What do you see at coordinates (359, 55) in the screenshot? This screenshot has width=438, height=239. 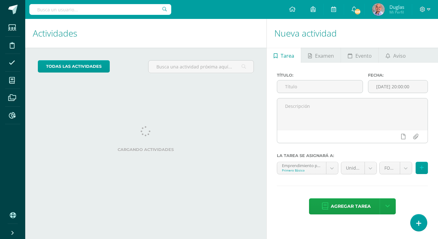 I see `a: Evento` at bounding box center [359, 55].